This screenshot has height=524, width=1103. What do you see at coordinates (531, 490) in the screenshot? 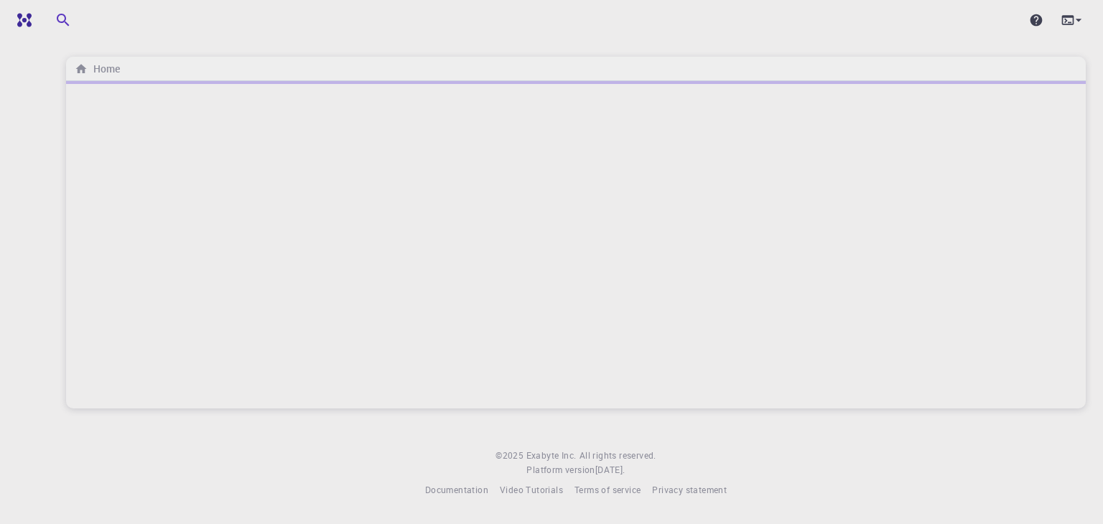
I see `span: Video Tutorials` at bounding box center [531, 490].